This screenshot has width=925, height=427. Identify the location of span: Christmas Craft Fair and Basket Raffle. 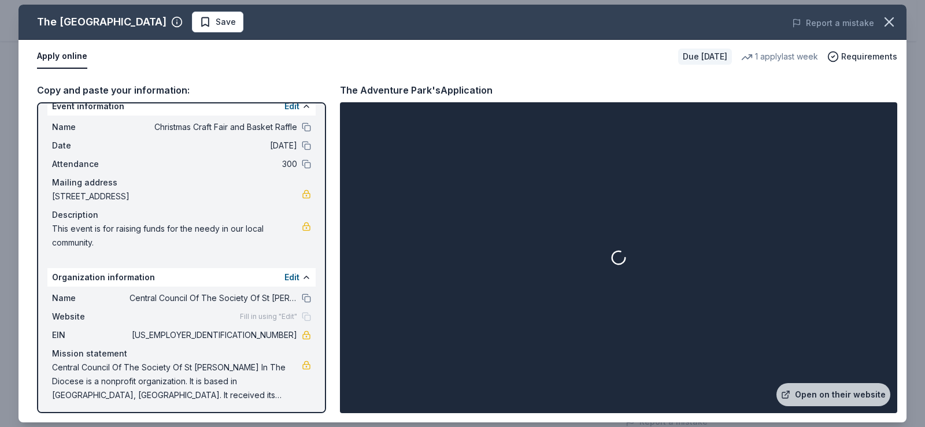
(213, 127).